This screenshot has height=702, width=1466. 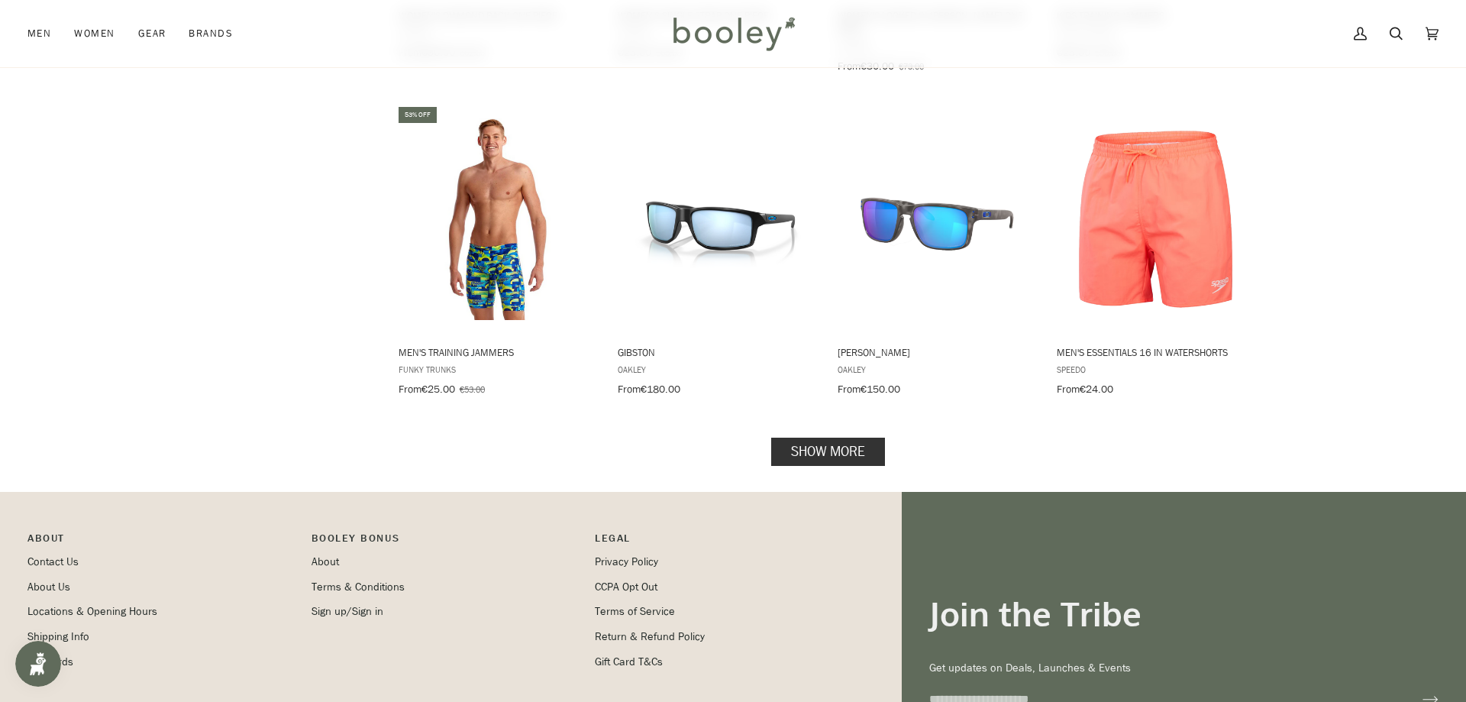 I want to click on div: Pagination, so click(x=828, y=451).